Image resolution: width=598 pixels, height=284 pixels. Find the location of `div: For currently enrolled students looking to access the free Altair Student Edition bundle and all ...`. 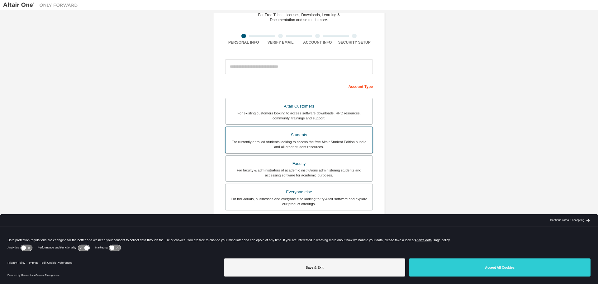

div: For currently enrolled students looking to access the free Altair Student Edition bundle and all ... is located at coordinates (299, 144).